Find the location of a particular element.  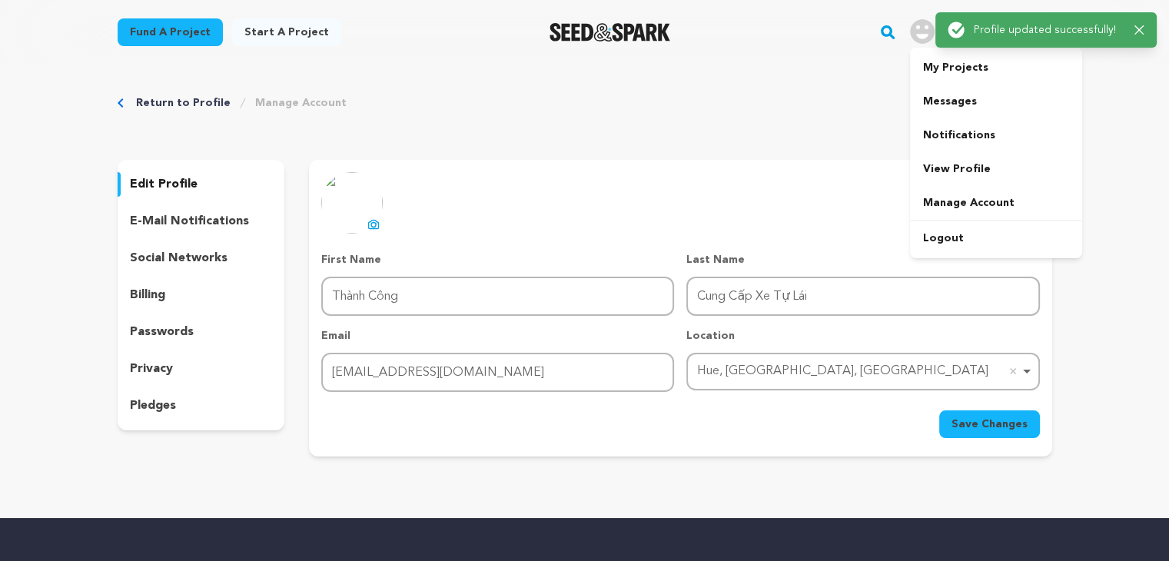

p: First Name is located at coordinates (497, 260).